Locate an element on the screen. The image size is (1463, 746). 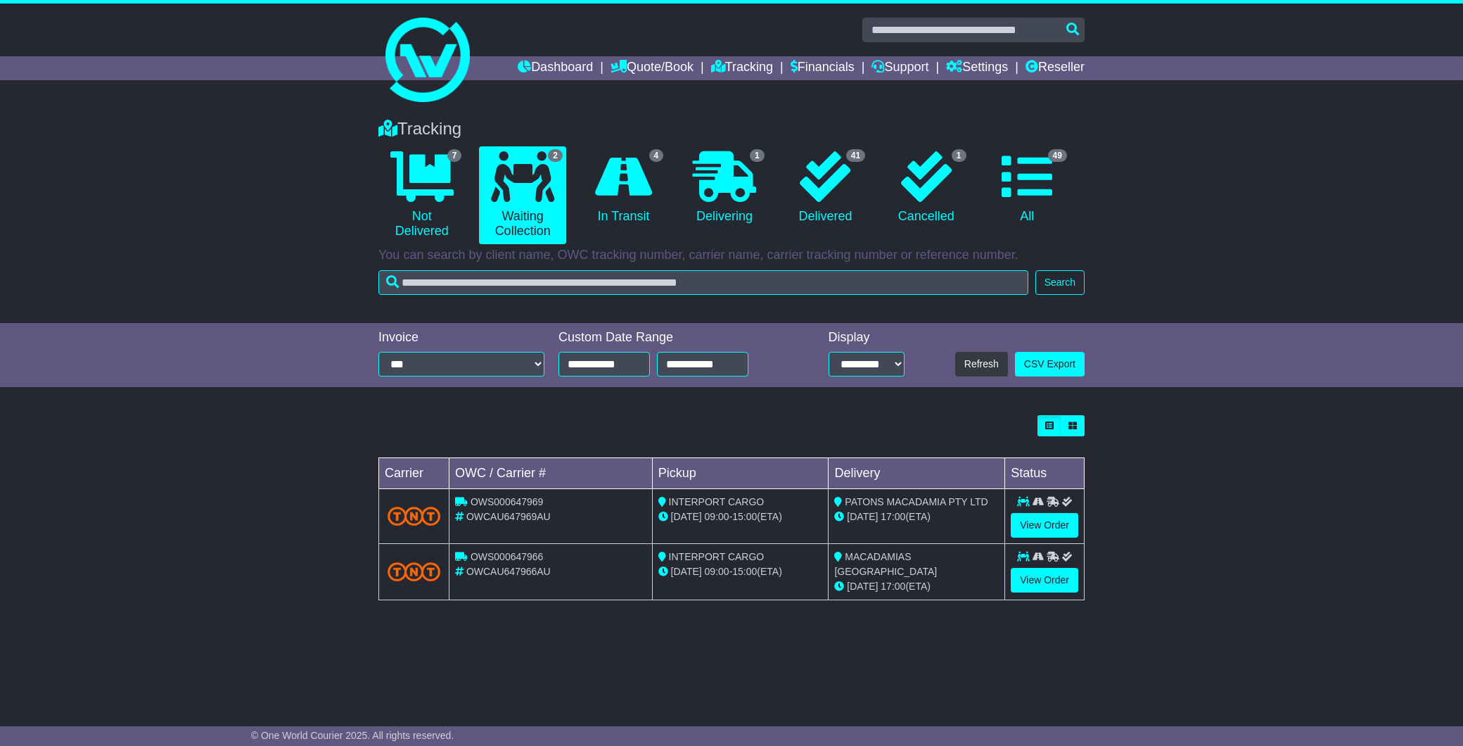
span: OWCAU647969AU is located at coordinates (509, 516).